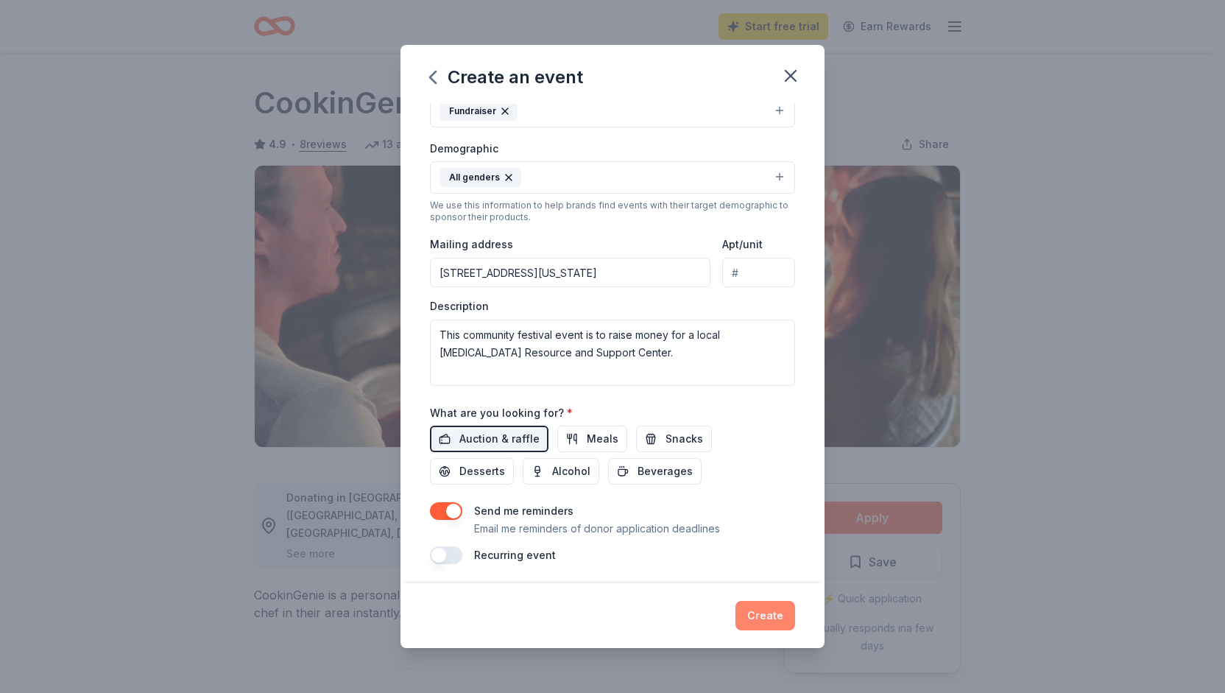 The image size is (1225, 693). What do you see at coordinates (742, 244) in the screenshot?
I see `label: Apt/unit` at bounding box center [742, 244].